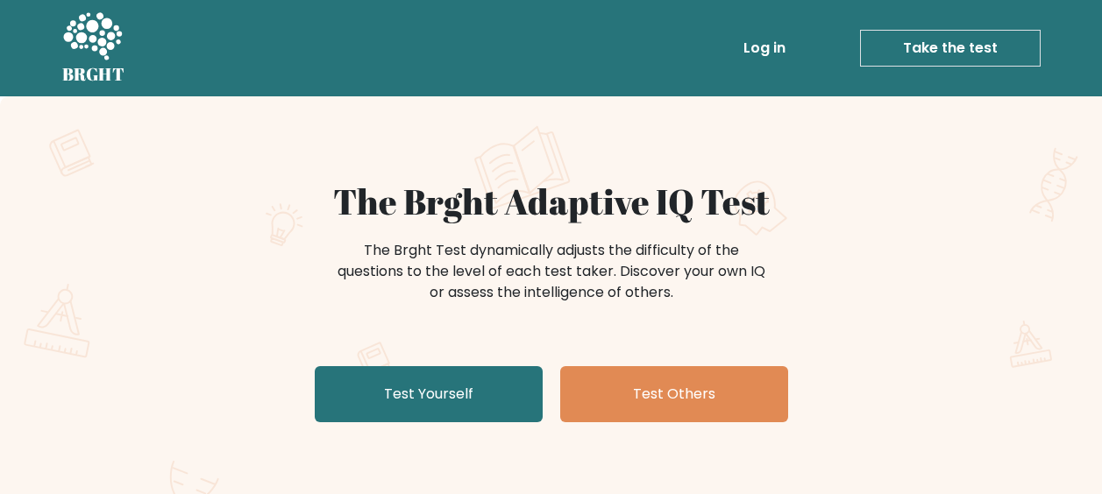  What do you see at coordinates (551, 272) in the screenshot?
I see `div: The Brght Test dynamically adjusts the difficulty of the questions to the level of each test take...` at bounding box center [551, 272].